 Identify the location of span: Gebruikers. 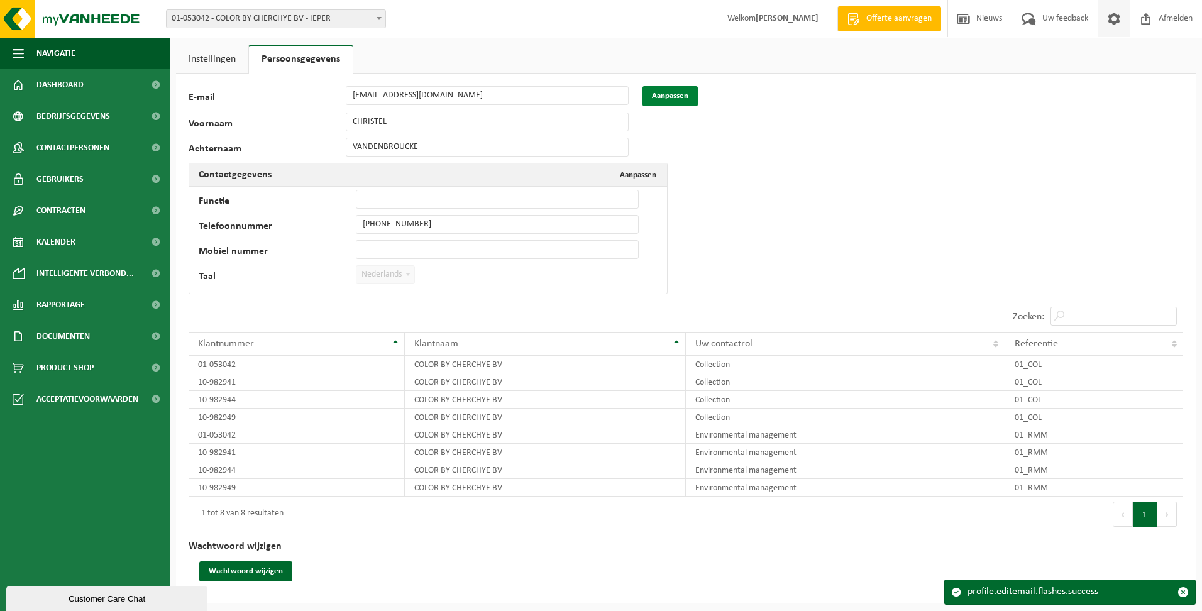
(60, 179).